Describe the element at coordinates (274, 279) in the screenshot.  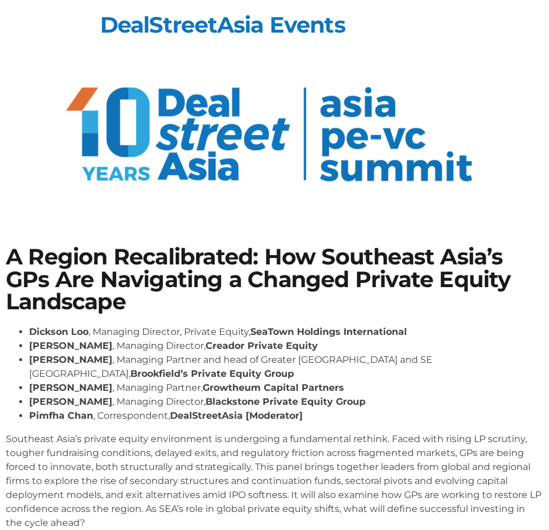
I see `h1: A Region Recalibrated: How Southeast Asia’s GPs Are Navigating a Changed Private Equity Landscape` at that location.